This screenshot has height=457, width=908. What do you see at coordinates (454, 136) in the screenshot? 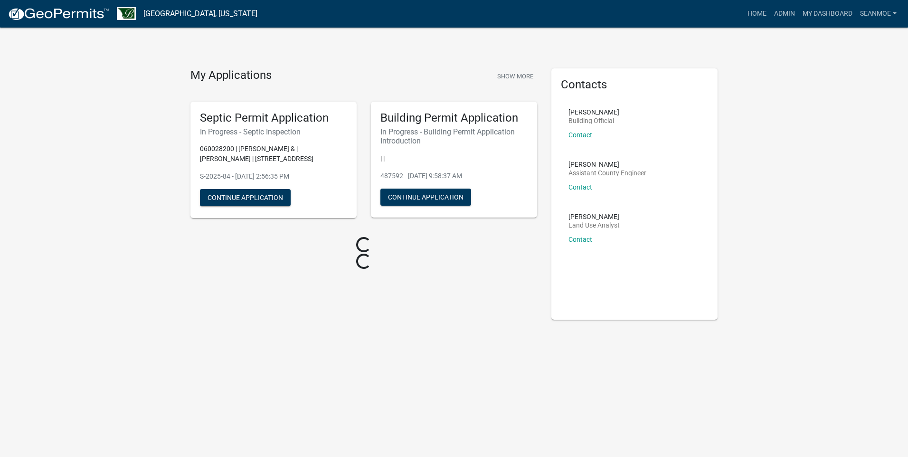
I see `h6: In Progress - Building Permit Application Introduction` at bounding box center [454, 136].